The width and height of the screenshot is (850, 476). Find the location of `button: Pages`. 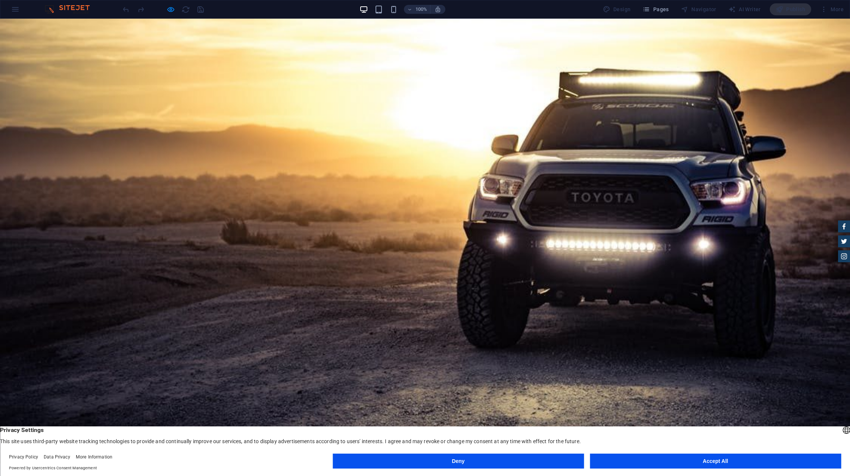

button: Pages is located at coordinates (656, 9).